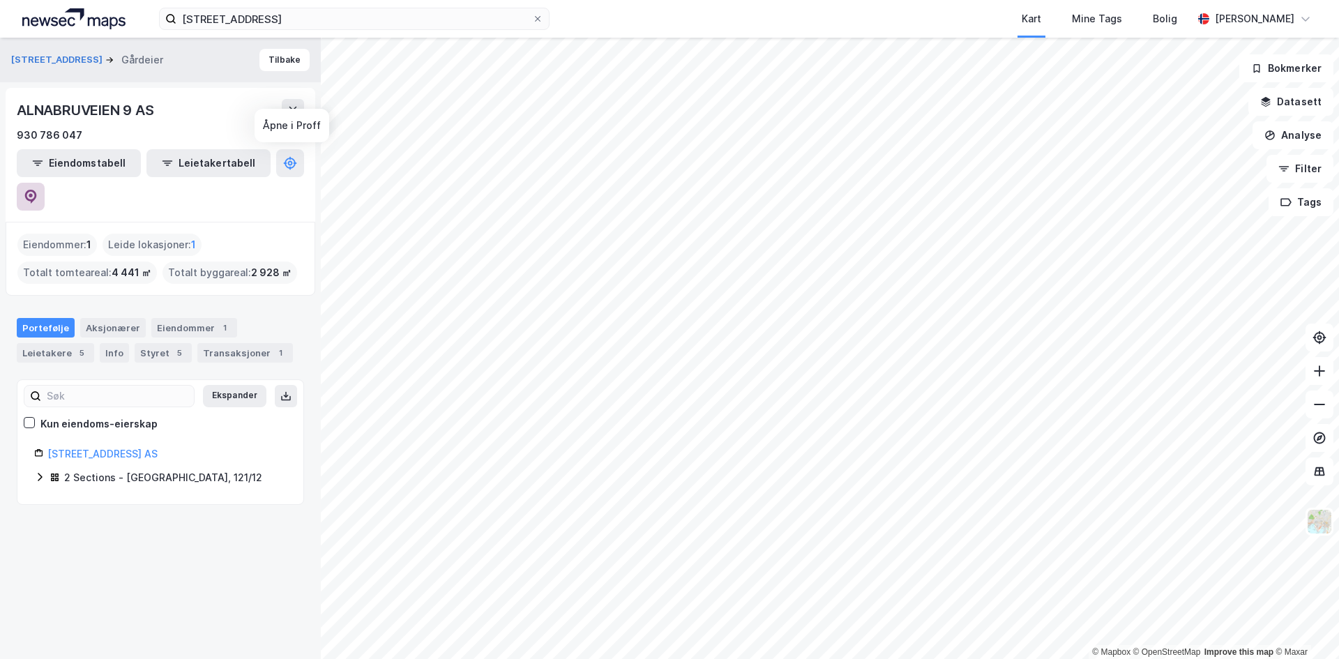 The height and width of the screenshot is (659, 1339). Describe the element at coordinates (1301, 202) in the screenshot. I see `button: Tags` at that location.